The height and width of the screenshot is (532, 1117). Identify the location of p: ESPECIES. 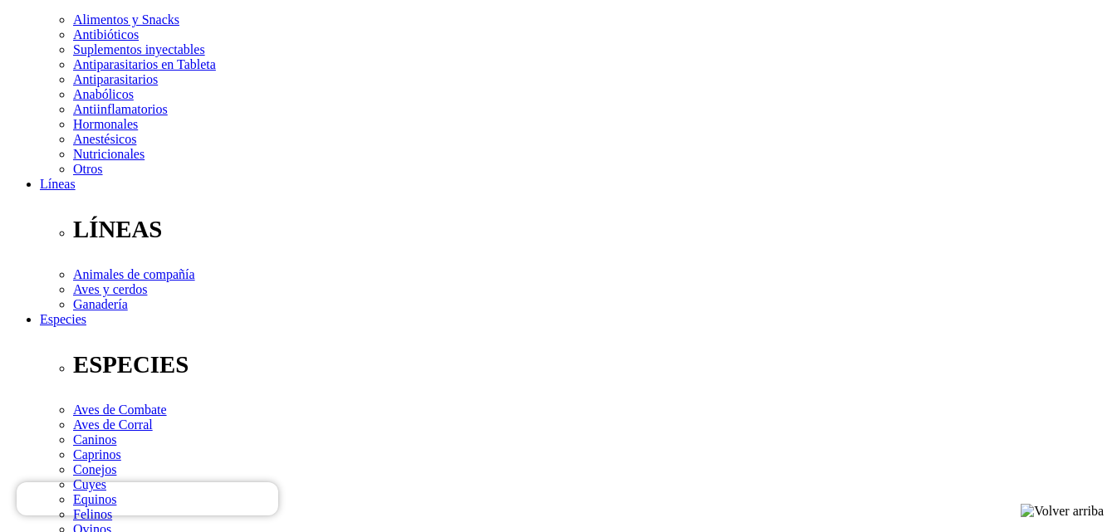
(591, 364).